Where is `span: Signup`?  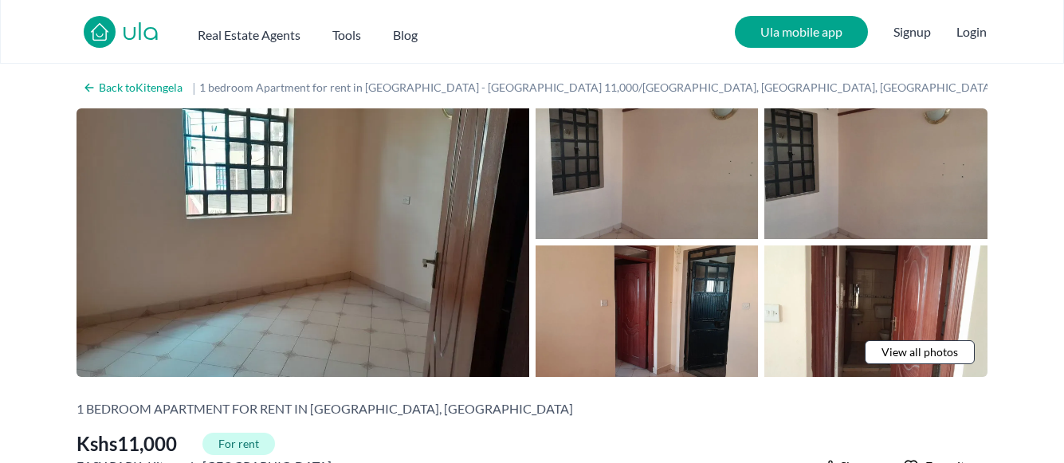
span: Signup is located at coordinates (912, 32).